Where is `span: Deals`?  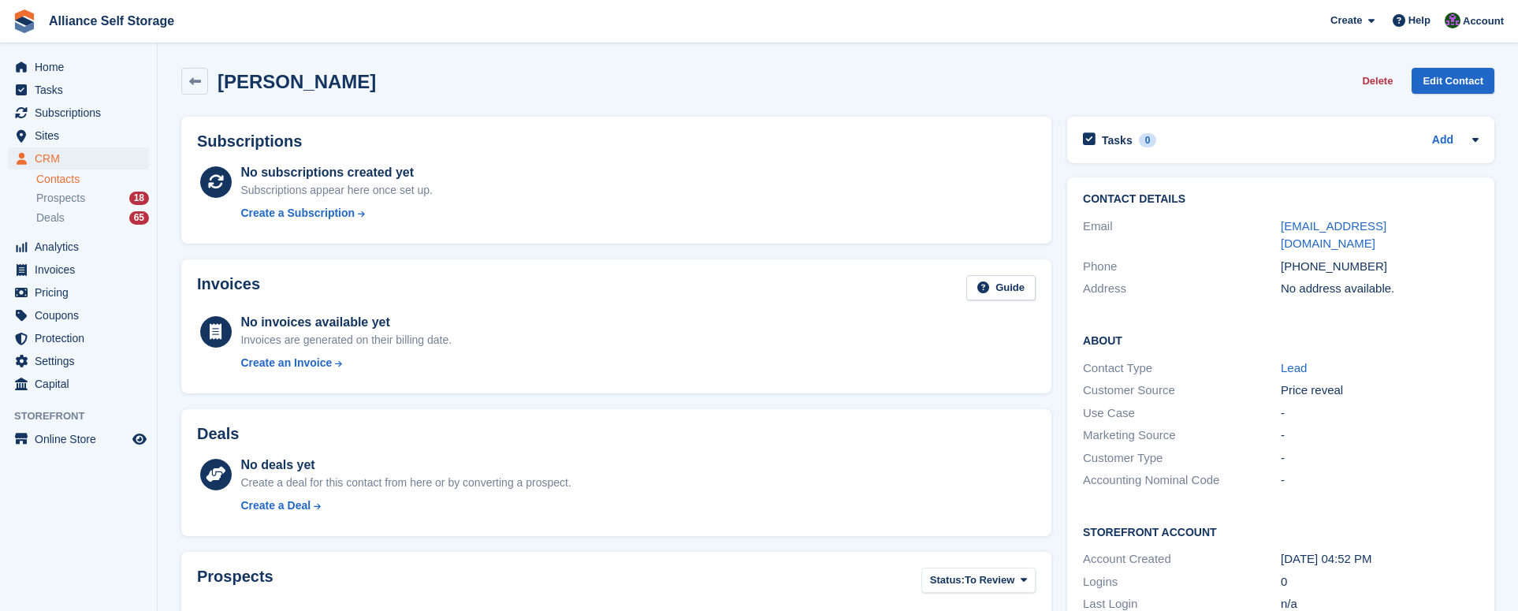 span: Deals is located at coordinates (50, 218).